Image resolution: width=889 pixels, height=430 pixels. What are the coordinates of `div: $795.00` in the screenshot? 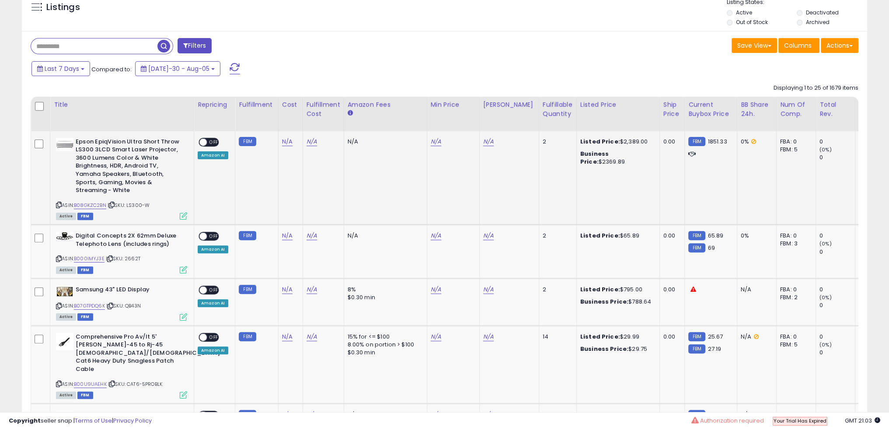 It's located at (617, 290).